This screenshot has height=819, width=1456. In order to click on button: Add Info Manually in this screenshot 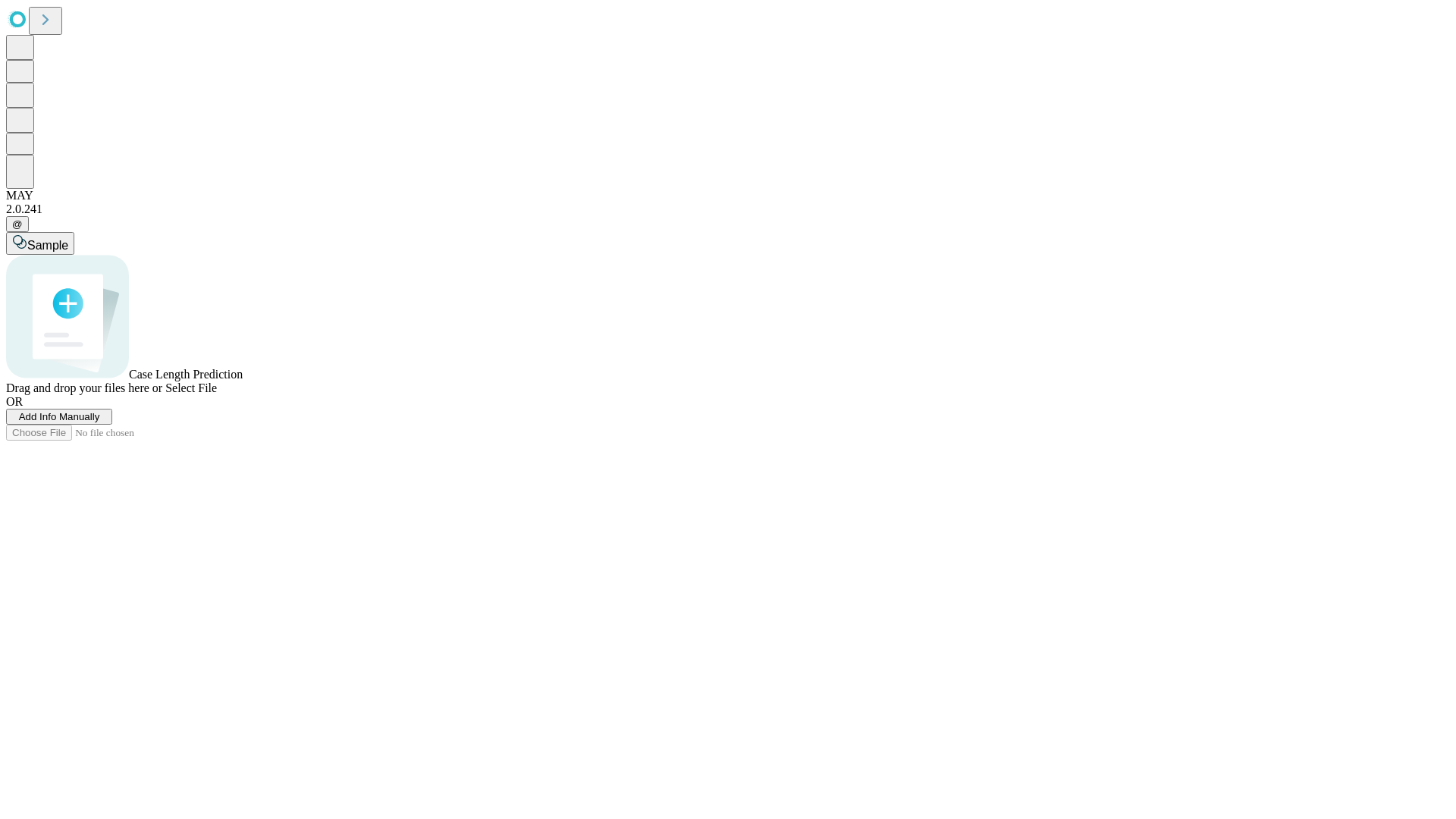, I will do `click(59, 416)`.